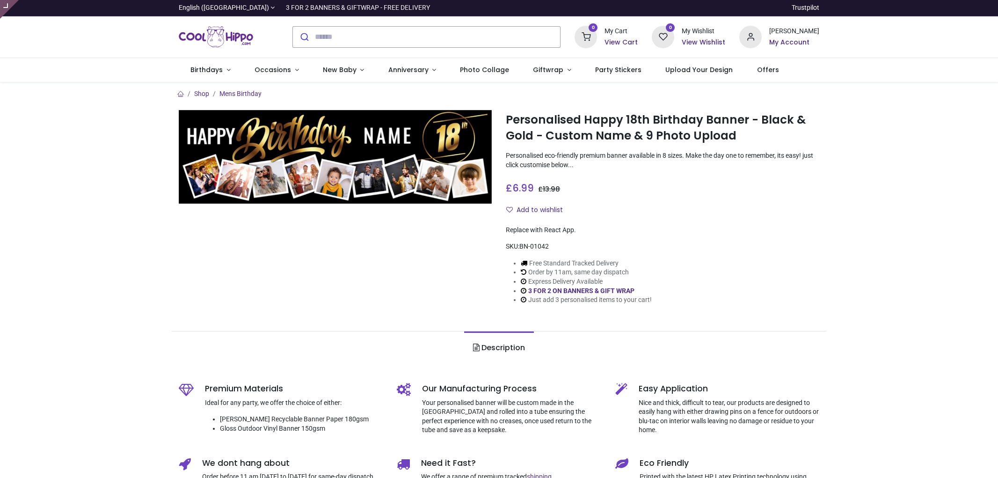  Describe the element at coordinates (663, 128) in the screenshot. I see `h1: Personalised Happy 18th Birthday Banner - Black & Gold - Custom Name & 9 Photo Upload` at that location.